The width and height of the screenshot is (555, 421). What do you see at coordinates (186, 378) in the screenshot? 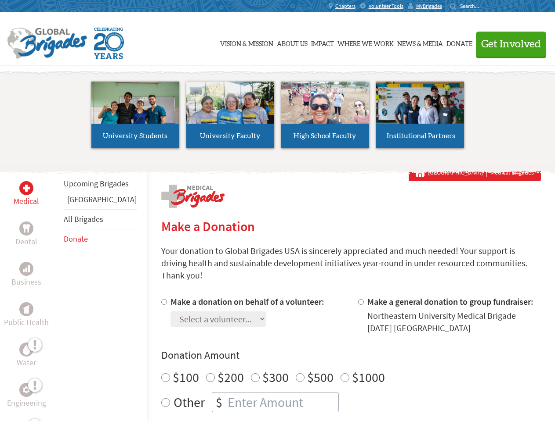
I see `label: $100` at bounding box center [186, 378].